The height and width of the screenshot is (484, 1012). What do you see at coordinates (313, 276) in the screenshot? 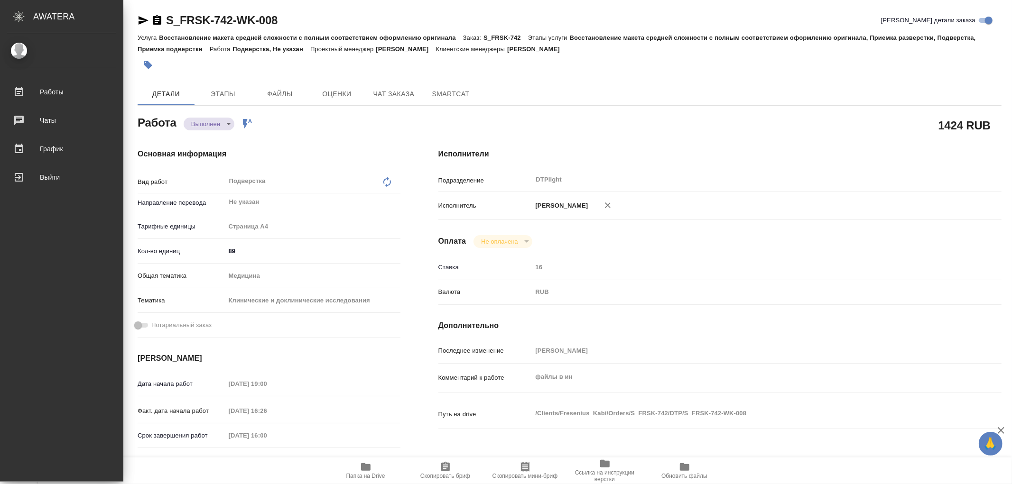
I see `div: Медицина` at bounding box center [313, 276].